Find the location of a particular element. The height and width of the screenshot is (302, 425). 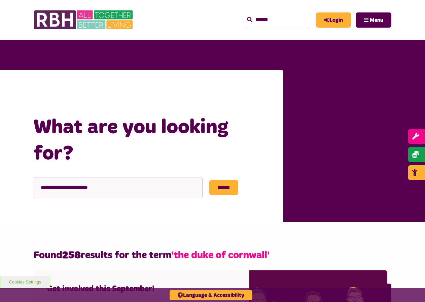

h4: Get involved this September! is located at coordinates (121, 289).